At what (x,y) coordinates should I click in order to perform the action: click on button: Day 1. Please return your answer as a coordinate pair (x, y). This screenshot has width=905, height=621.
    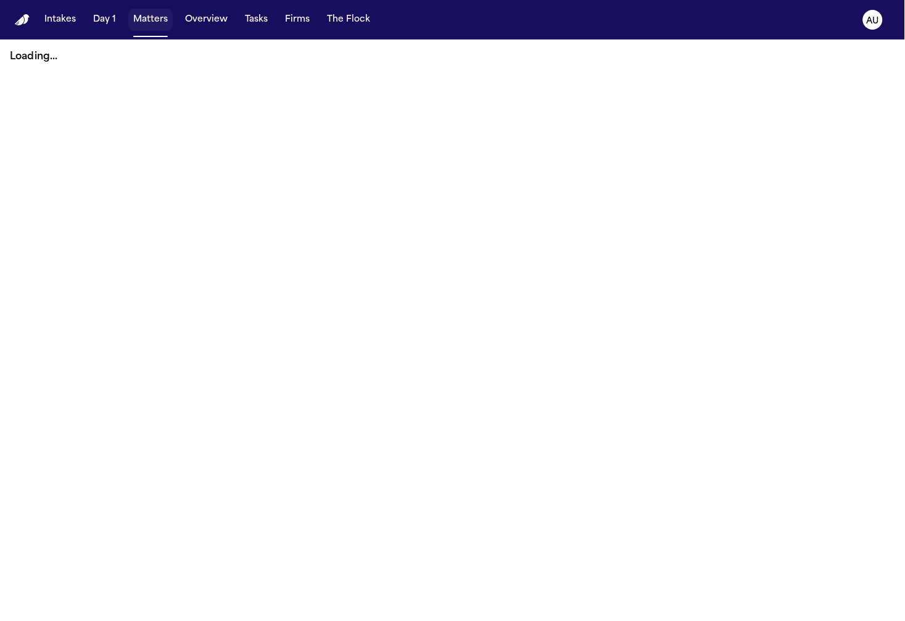
    Looking at the image, I should click on (104, 20).